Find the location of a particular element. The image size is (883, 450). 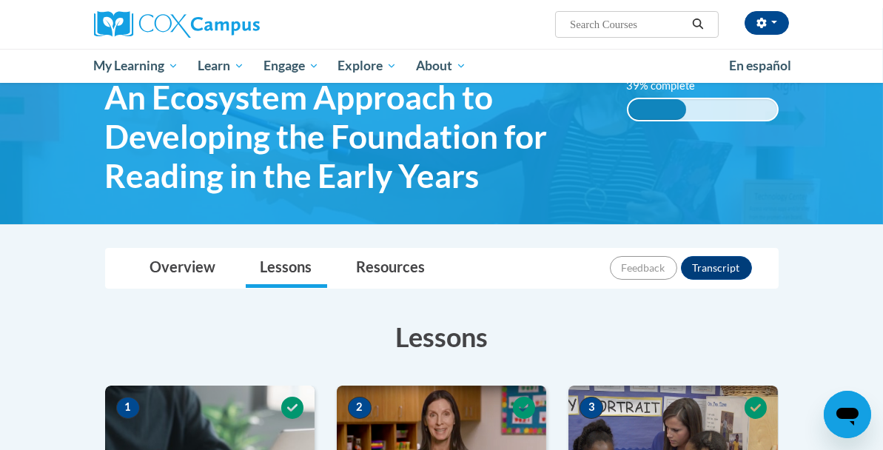

label: 39% complete is located at coordinates (669, 86).